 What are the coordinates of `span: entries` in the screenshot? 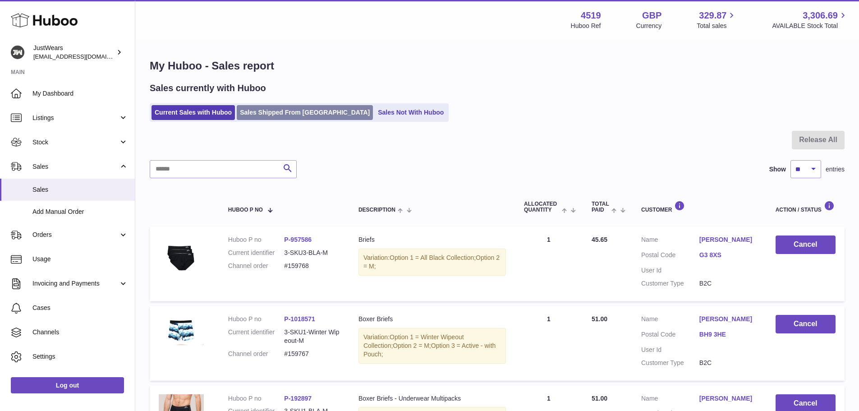 It's located at (835, 169).